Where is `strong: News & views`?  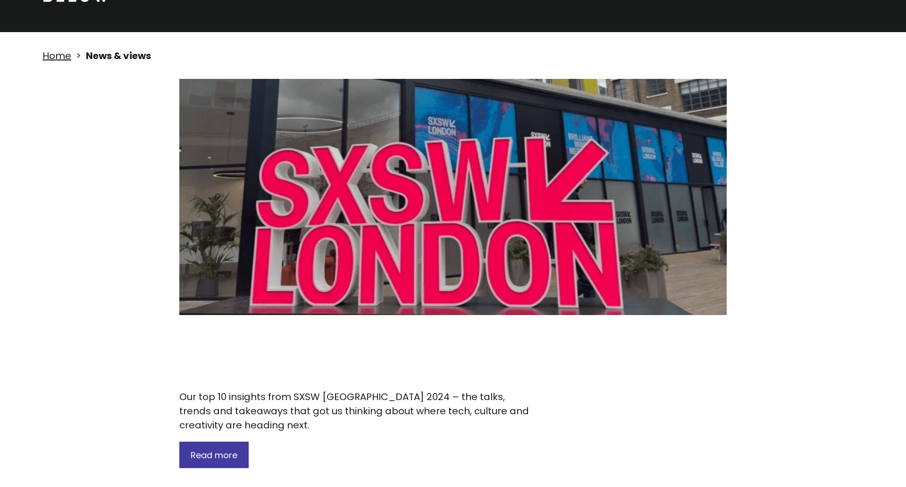 strong: News & views is located at coordinates (118, 56).